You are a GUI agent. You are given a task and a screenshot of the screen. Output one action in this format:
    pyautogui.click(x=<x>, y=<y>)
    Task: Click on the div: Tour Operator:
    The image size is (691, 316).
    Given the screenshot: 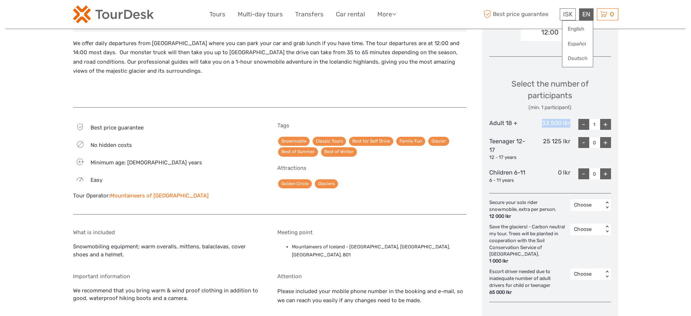 What is the action you would take?
    pyautogui.click(x=168, y=196)
    